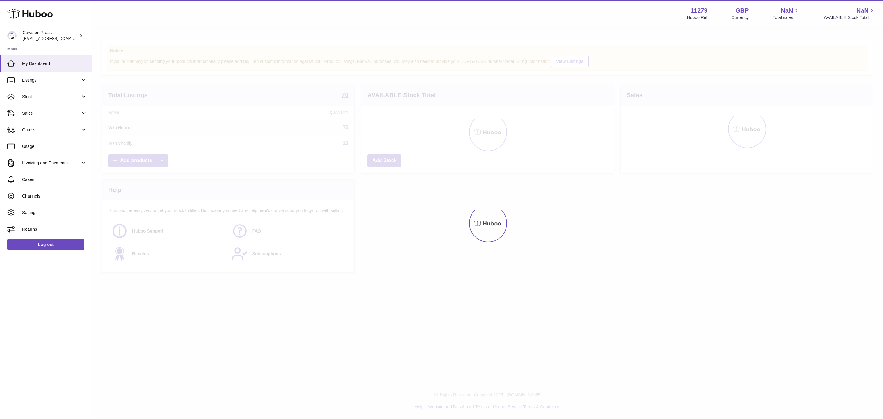 The height and width of the screenshot is (419, 883). I want to click on a: NaN Total sales, so click(786, 13).